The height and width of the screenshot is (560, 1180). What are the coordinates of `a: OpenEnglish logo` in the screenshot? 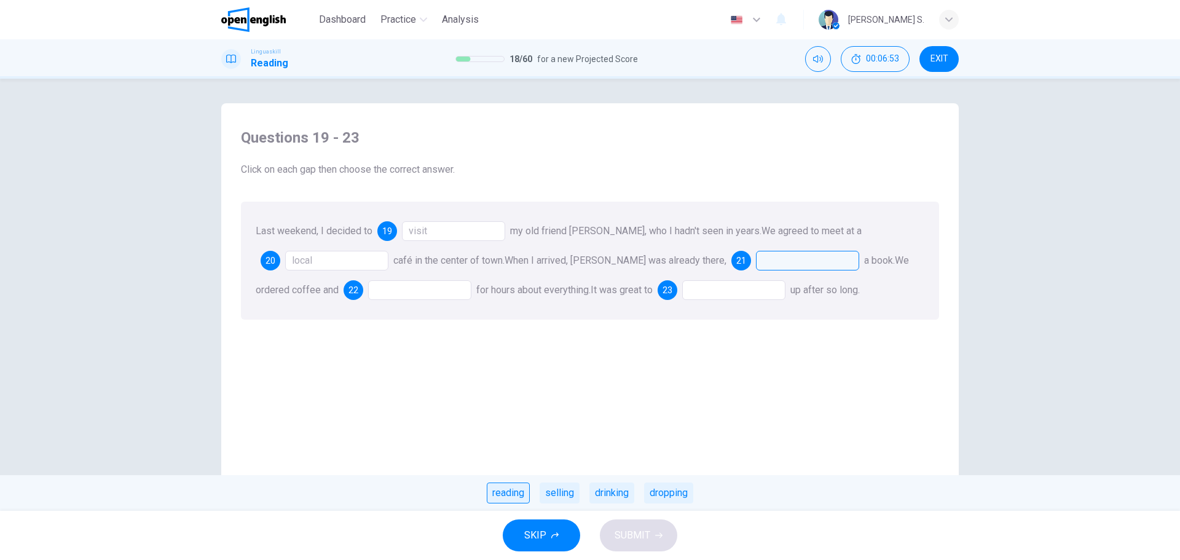 It's located at (267, 20).